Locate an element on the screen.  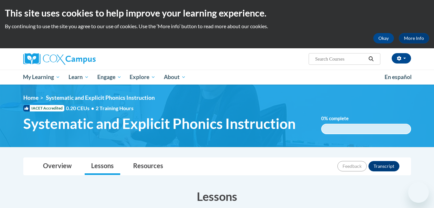
h2: This site uses cookies to help improve your learning experience. is located at coordinates (217, 13).